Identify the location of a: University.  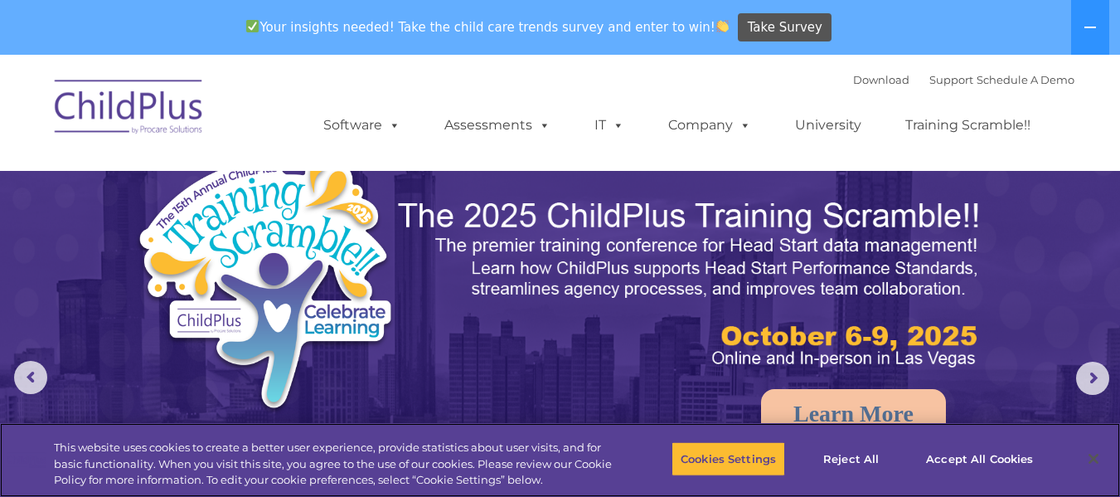
(829, 125).